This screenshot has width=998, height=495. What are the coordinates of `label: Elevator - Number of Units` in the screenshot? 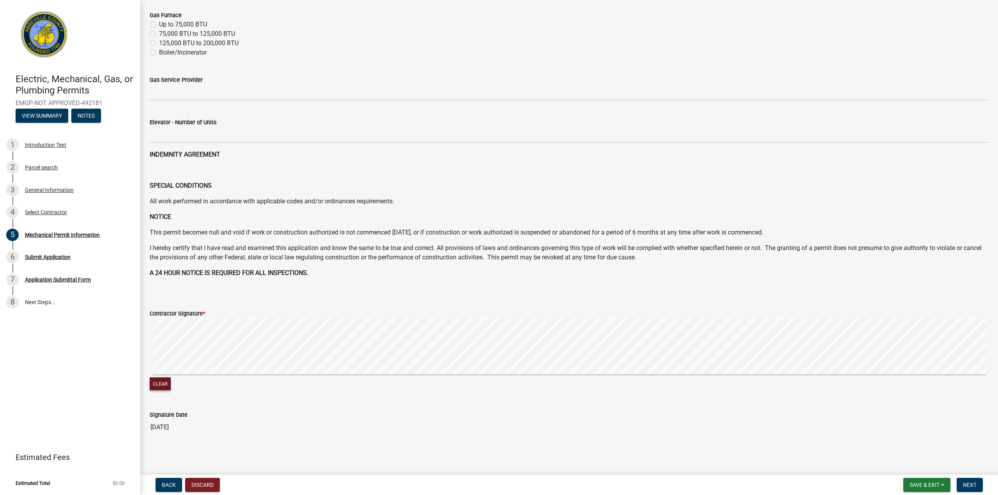 It's located at (183, 123).